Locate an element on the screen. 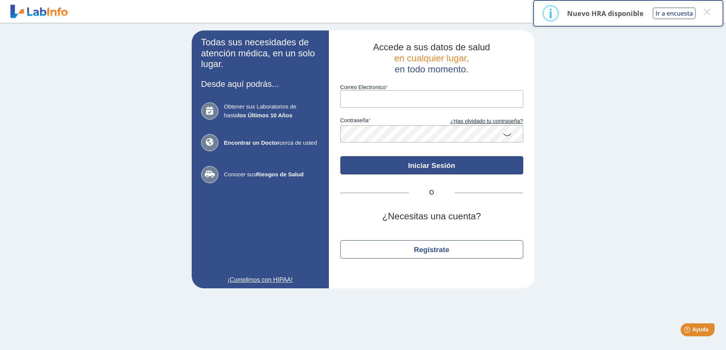  h3: Desde aquí podrás... is located at coordinates (260, 84).